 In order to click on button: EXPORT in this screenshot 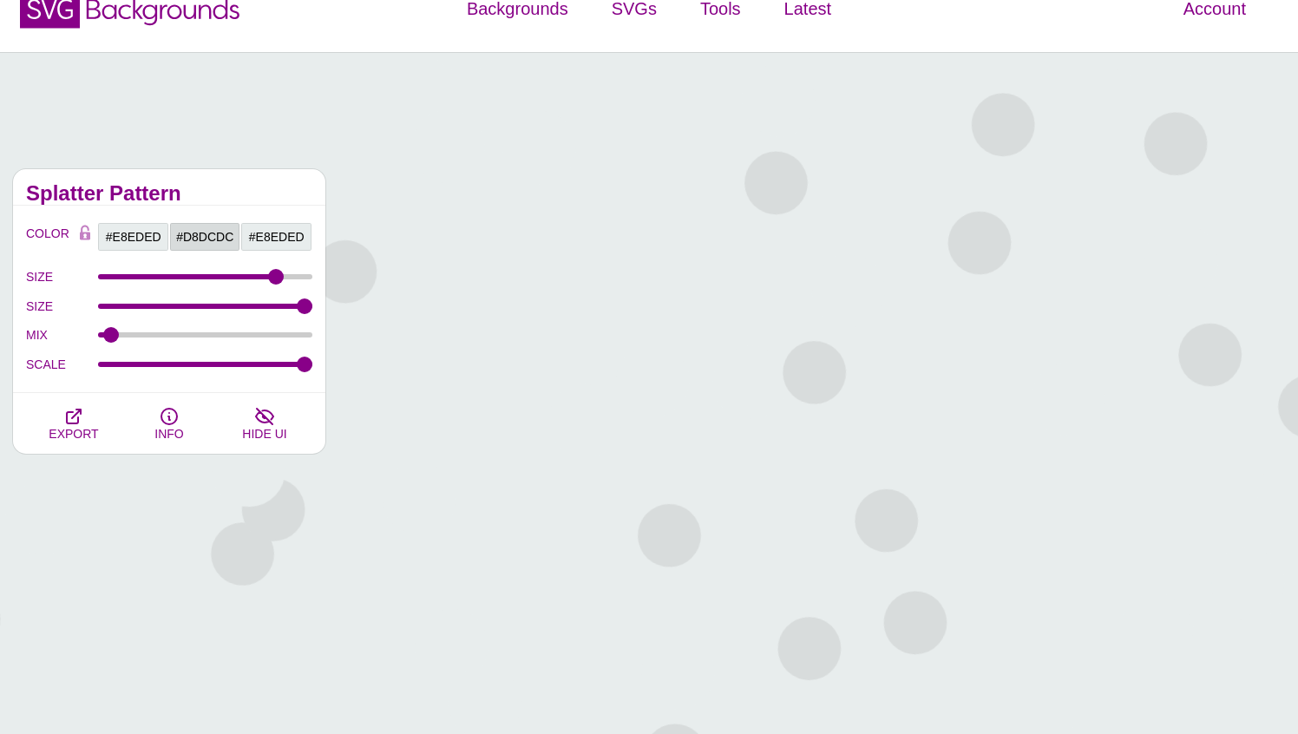, I will do `click(74, 424)`.